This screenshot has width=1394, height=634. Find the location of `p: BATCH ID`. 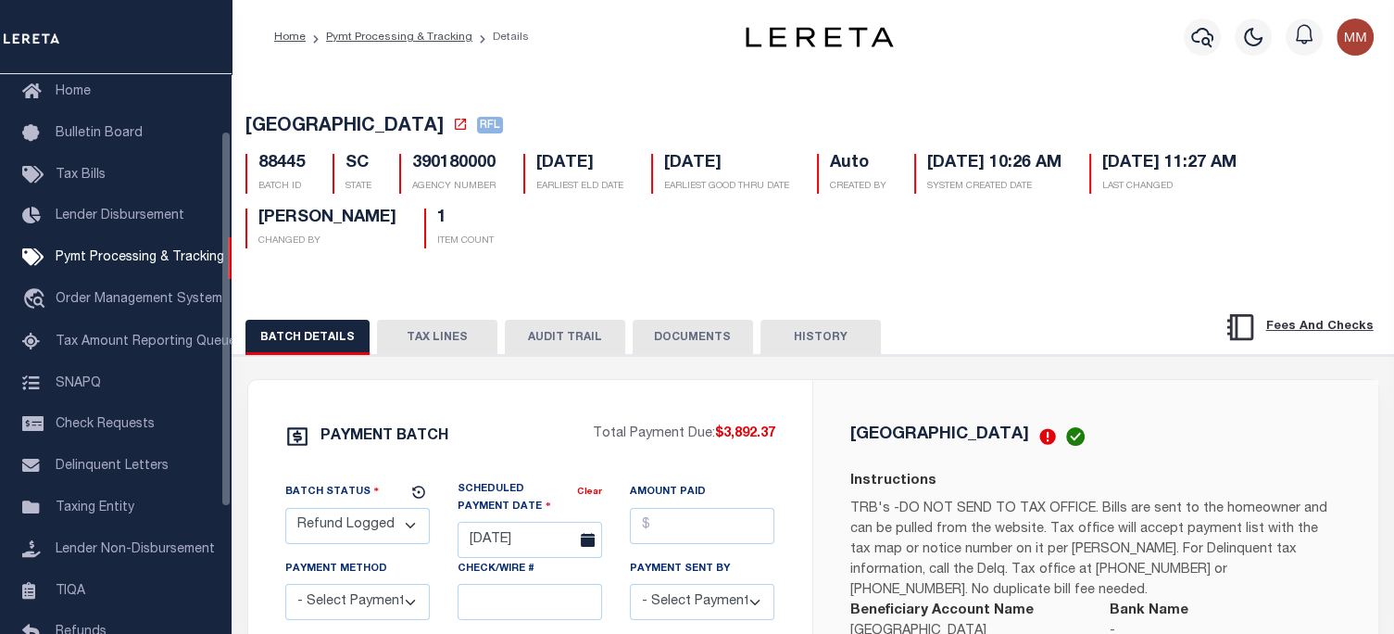

p: BATCH ID is located at coordinates (282, 186).